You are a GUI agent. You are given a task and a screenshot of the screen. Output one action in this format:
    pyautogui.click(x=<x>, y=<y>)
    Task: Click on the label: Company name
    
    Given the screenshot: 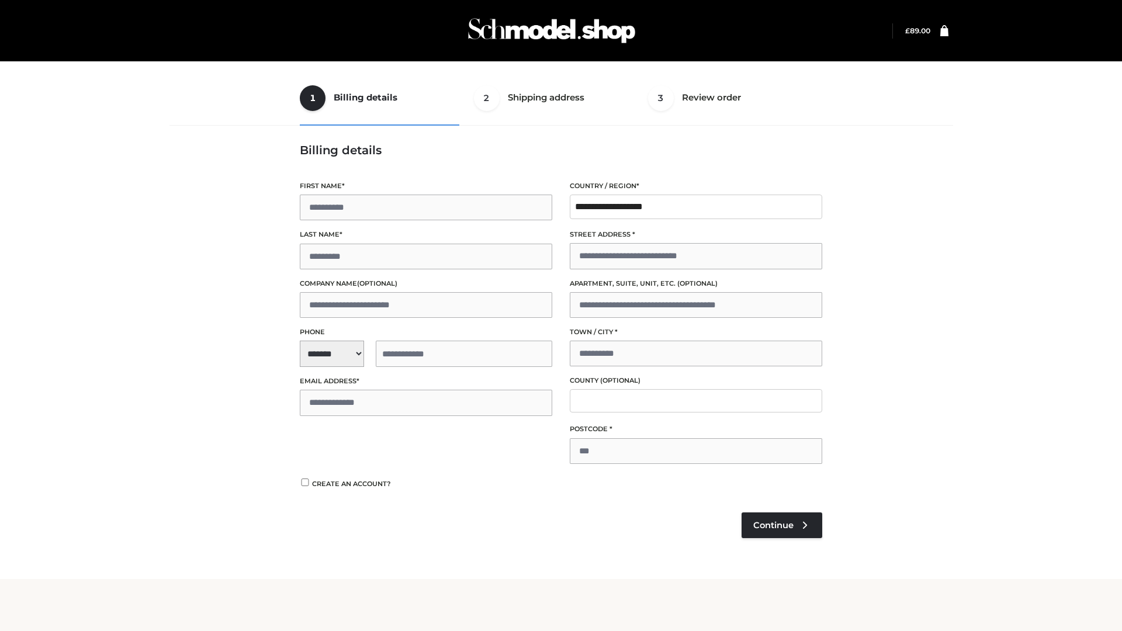 What is the action you would take?
    pyautogui.click(x=426, y=283)
    